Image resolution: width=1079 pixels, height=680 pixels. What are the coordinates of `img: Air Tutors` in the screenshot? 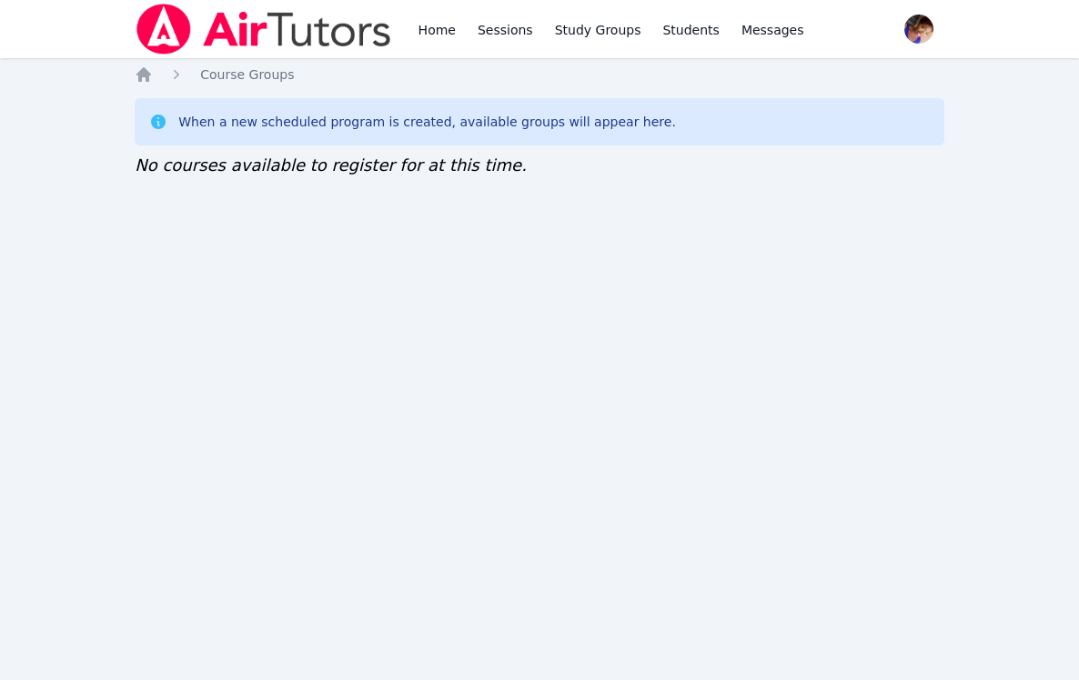 It's located at (263, 29).